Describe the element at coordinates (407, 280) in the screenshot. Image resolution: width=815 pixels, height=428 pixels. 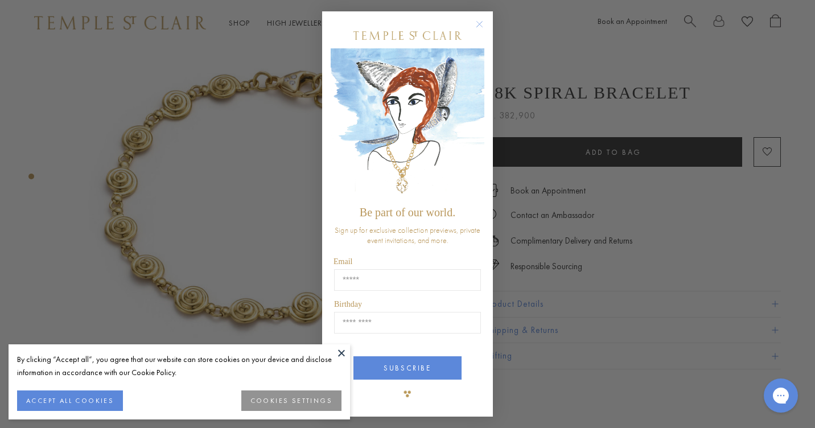
I see `input: Email` at that location.